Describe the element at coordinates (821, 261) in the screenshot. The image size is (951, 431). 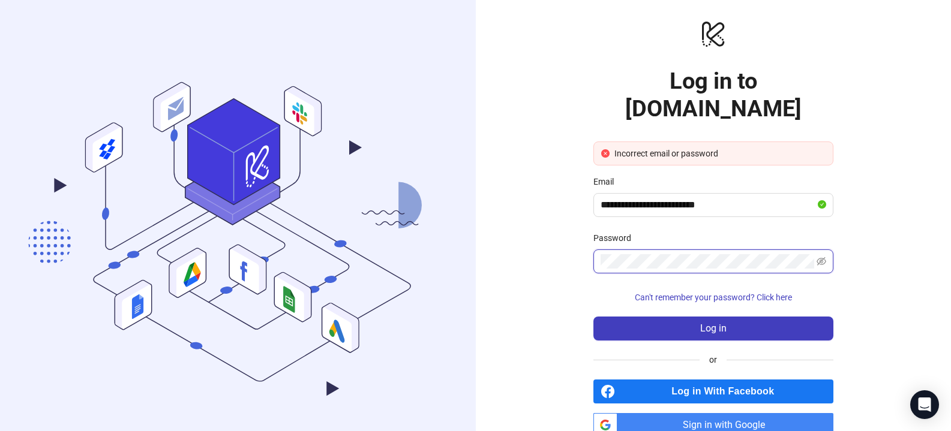
I see `span: eye-invisible` at that location.